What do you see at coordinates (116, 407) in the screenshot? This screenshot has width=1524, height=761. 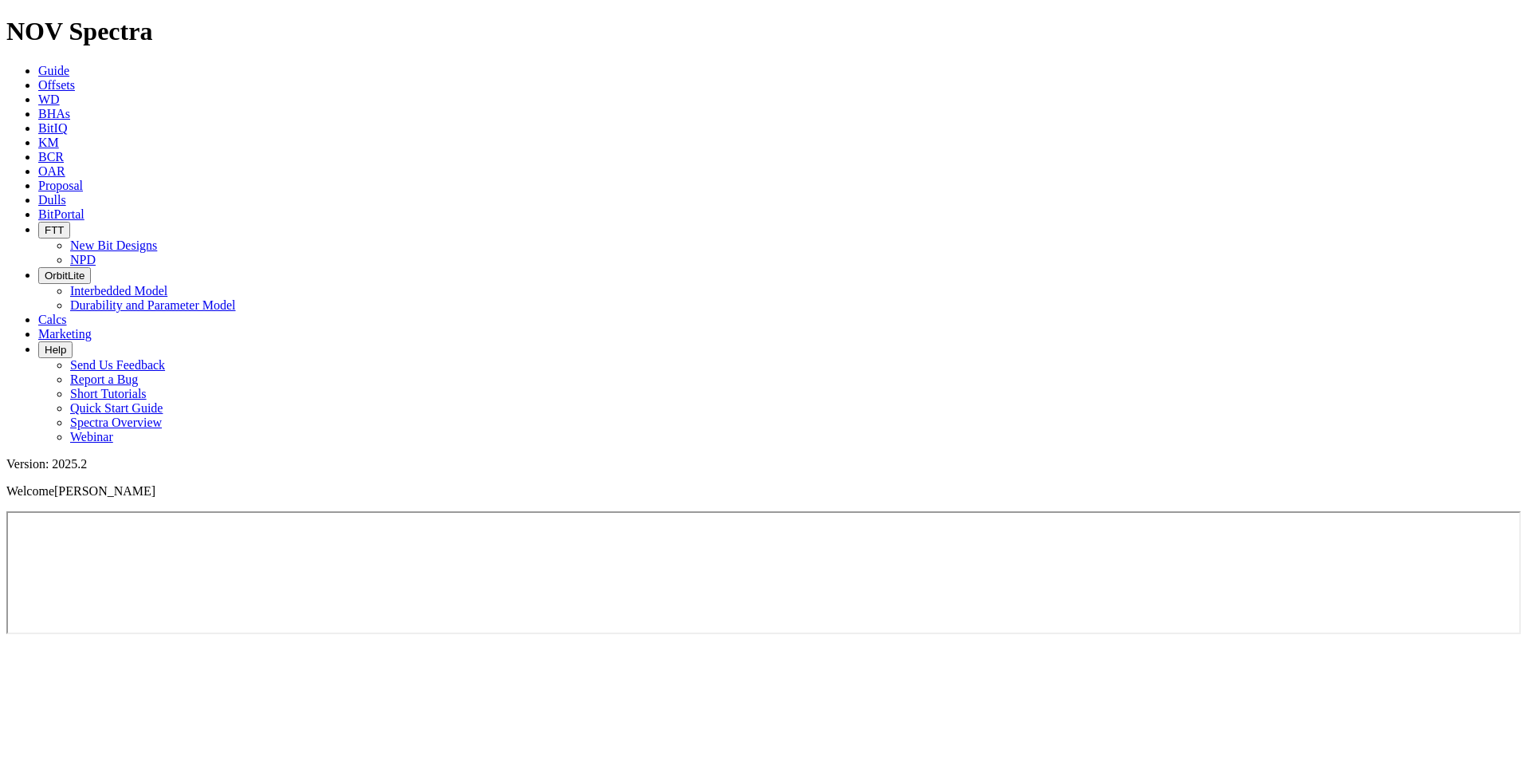 I see `a: Quick Start Guide` at bounding box center [116, 407].